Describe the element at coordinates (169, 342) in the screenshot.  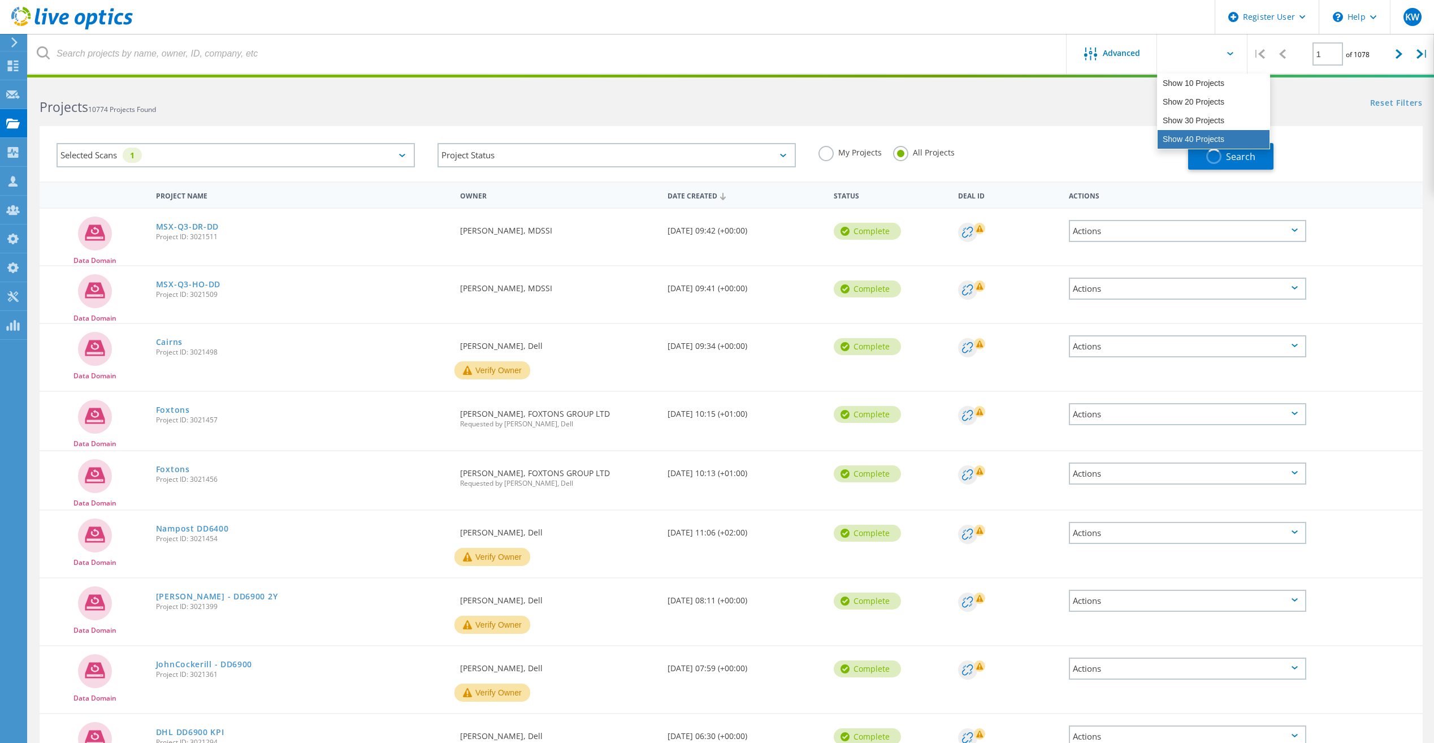
I see `a: Cairns` at that location.